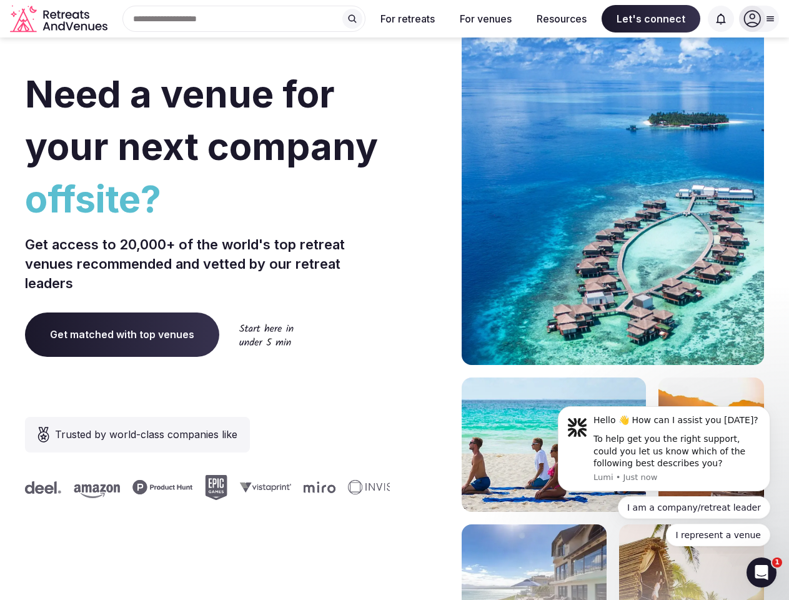  What do you see at coordinates (318, 487) in the screenshot?
I see `svg: Miro company logo` at bounding box center [318, 487].